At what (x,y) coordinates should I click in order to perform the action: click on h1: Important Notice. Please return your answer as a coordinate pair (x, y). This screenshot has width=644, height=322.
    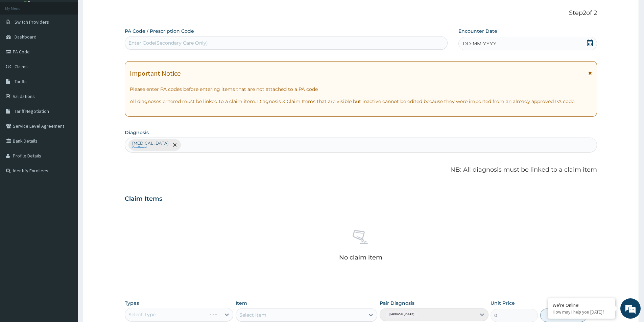
    Looking at the image, I should click on (155, 73).